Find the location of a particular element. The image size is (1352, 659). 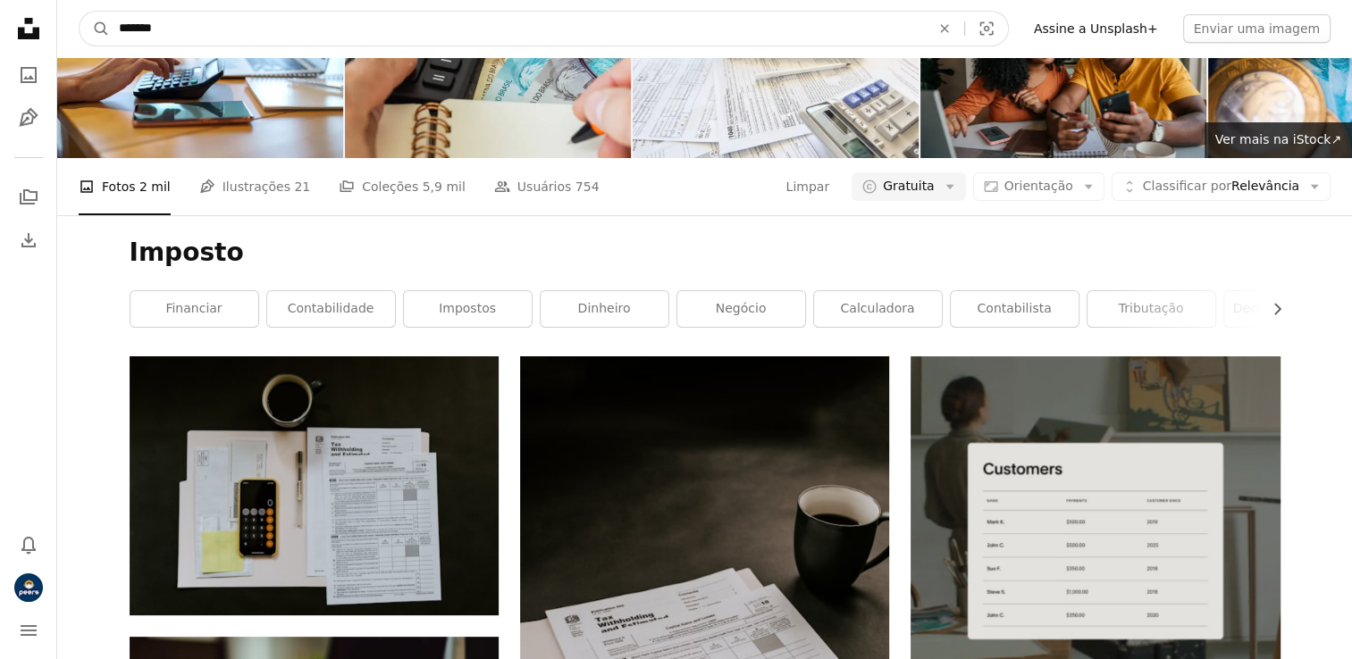

button: Notificações is located at coordinates (29, 545).